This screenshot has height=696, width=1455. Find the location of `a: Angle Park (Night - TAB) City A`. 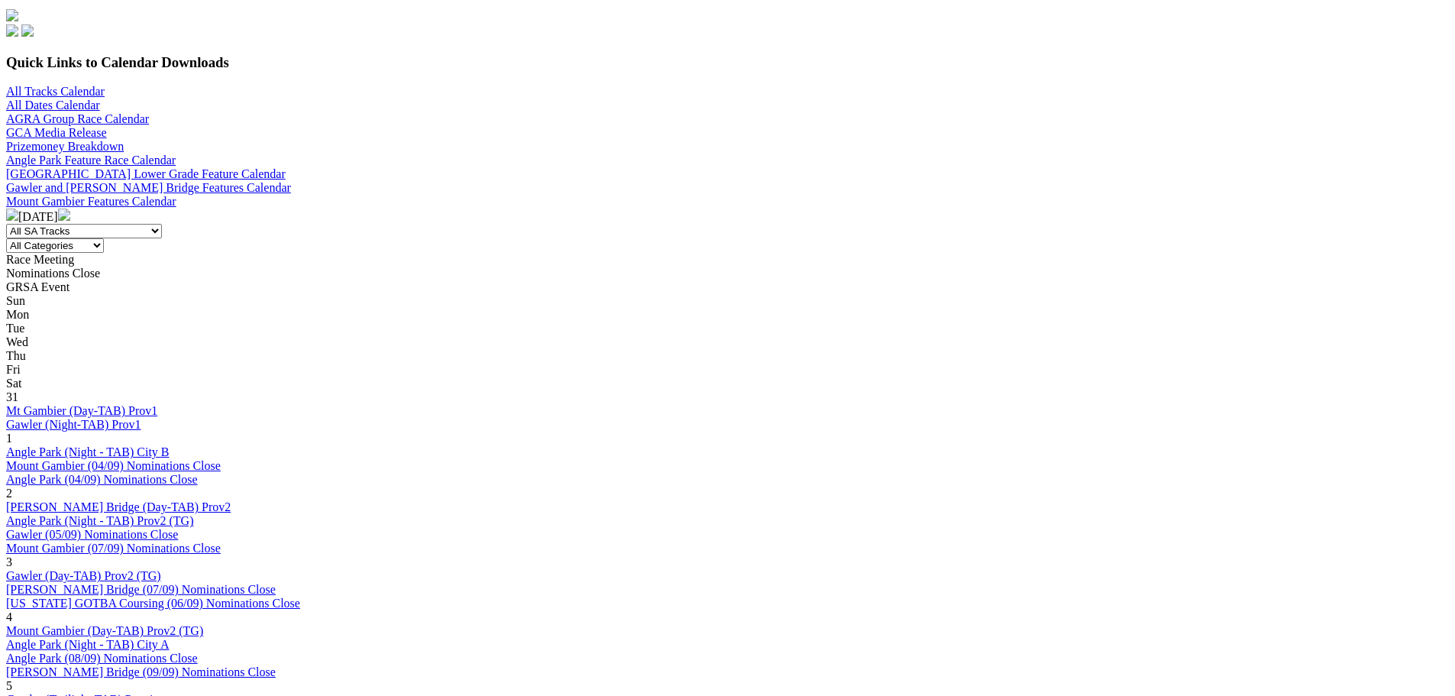

a: Angle Park (Night - TAB) City A is located at coordinates (88, 644).